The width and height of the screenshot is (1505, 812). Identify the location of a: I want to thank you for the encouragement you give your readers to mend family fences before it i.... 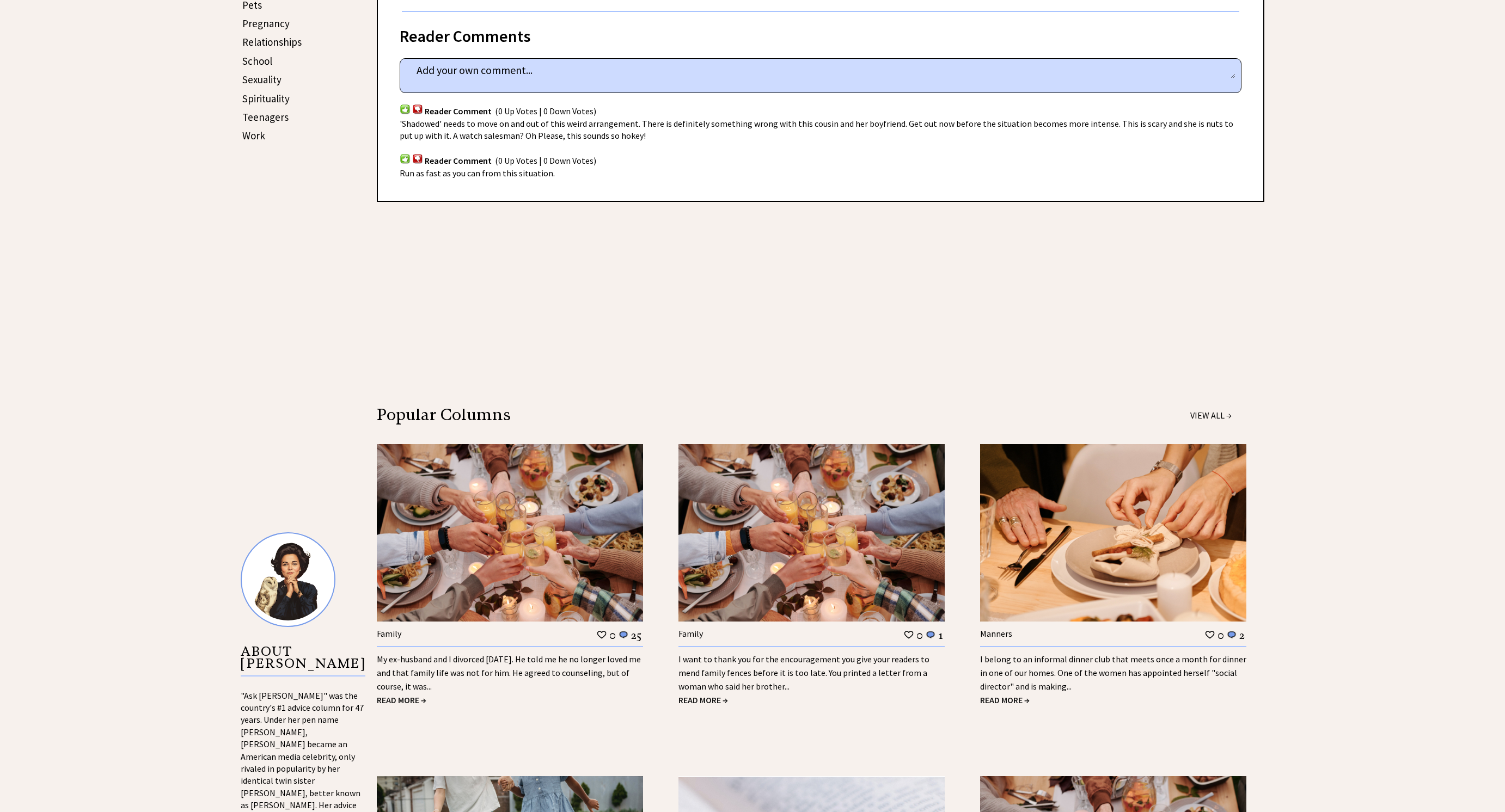
(804, 673).